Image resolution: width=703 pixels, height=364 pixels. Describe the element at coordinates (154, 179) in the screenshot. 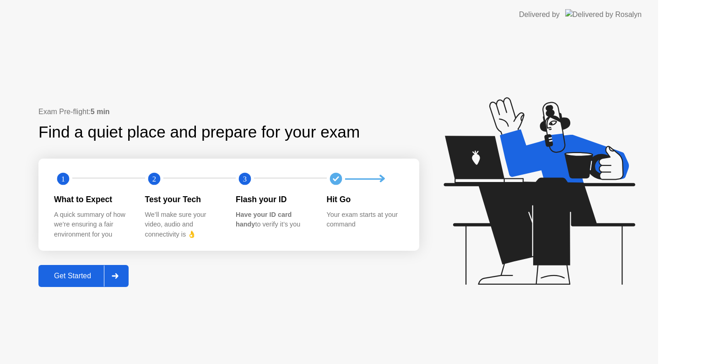

I see `text: 2` at that location.